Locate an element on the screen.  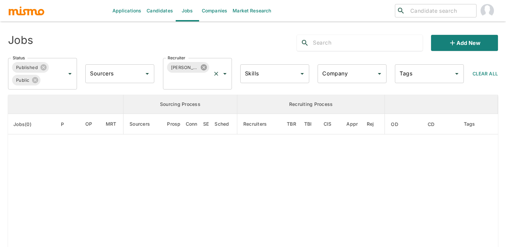
th: Open Positions is located at coordinates (92, 124).